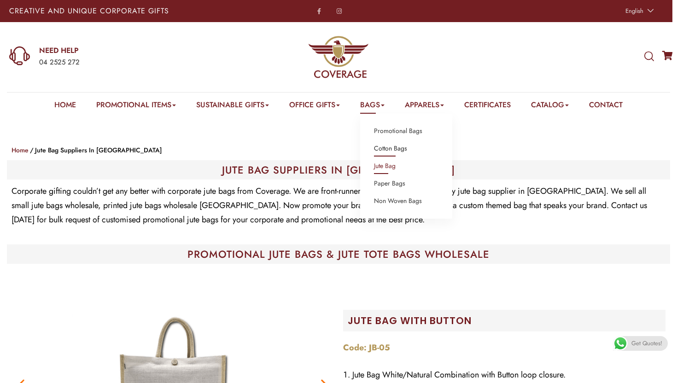 The image size is (677, 383). I want to click on a: Office Gifts, so click(314, 106).